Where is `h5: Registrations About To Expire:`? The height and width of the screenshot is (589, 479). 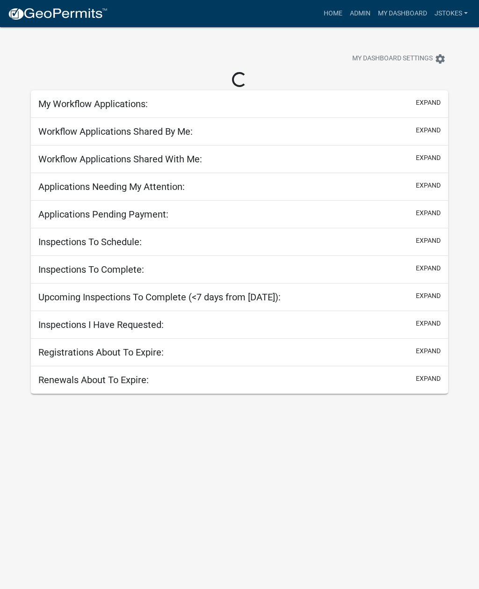
h5: Registrations About To Expire: is located at coordinates (101, 352).